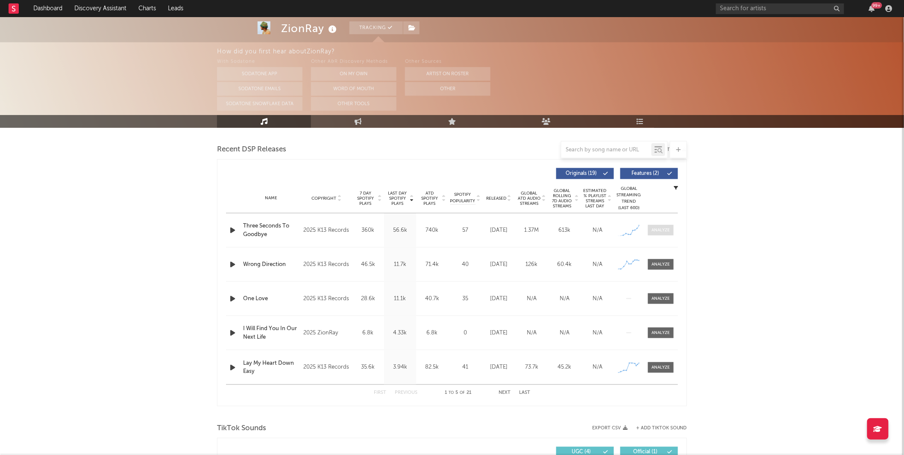 The height and width of the screenshot is (455, 904). Describe the element at coordinates (400, 367) in the screenshot. I see `div: 3.94k` at that location.